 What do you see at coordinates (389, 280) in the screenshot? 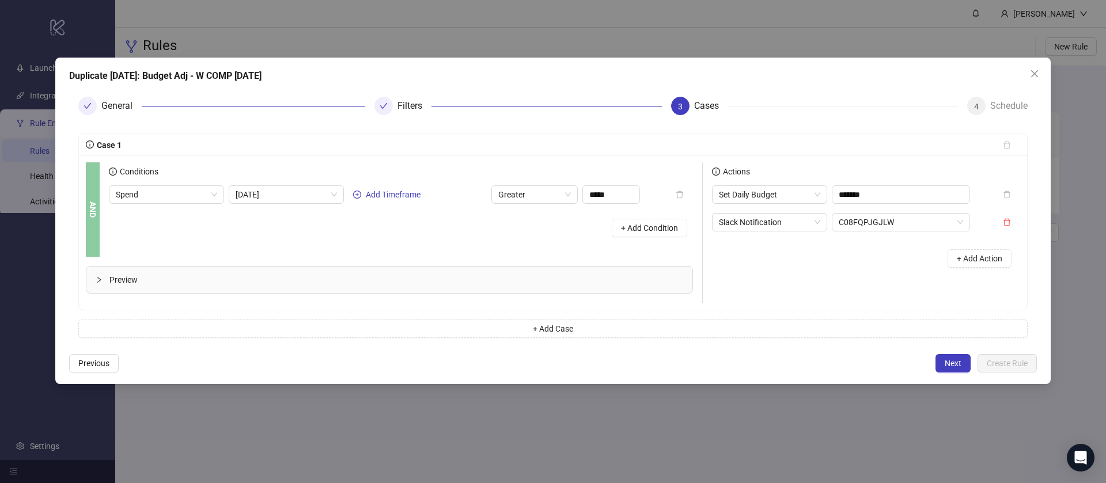
I see `div: Preview` at bounding box center [389, 280].